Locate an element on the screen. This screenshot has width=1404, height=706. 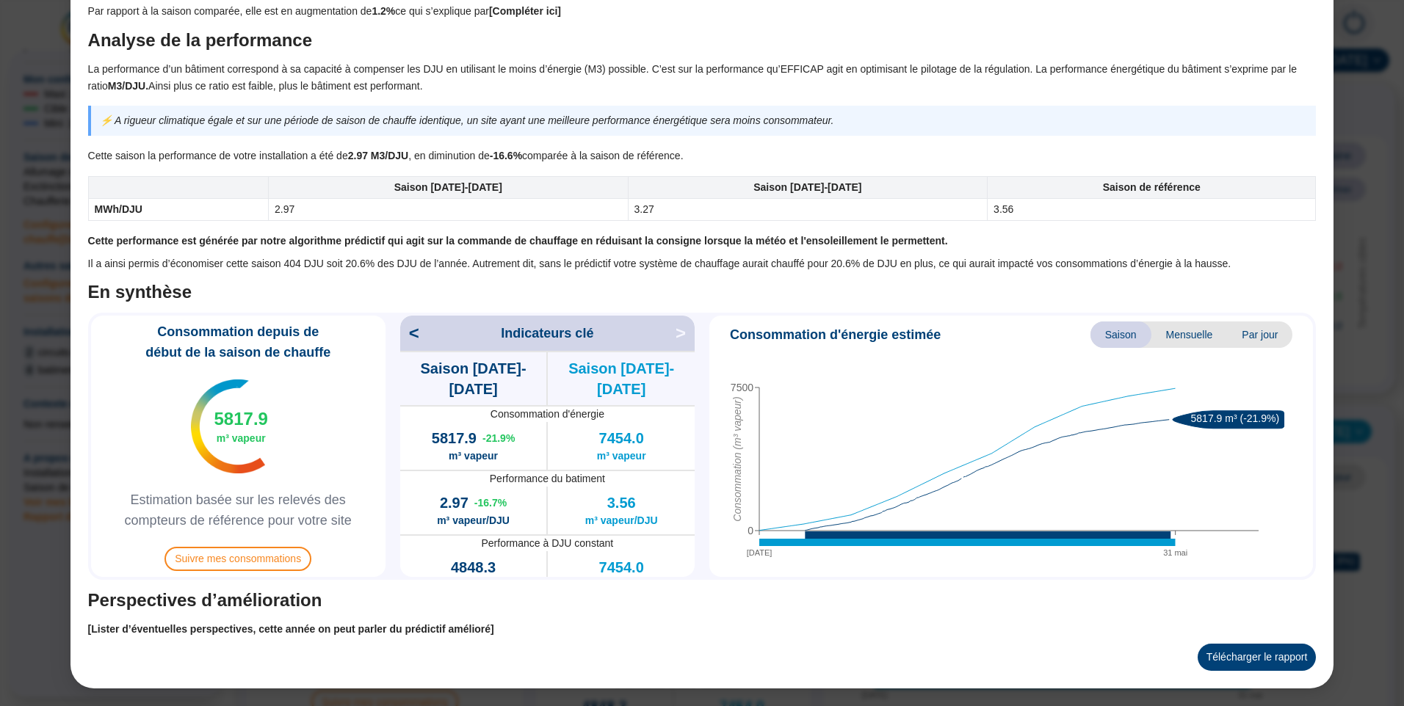
span: Par jour is located at coordinates (1259, 335).